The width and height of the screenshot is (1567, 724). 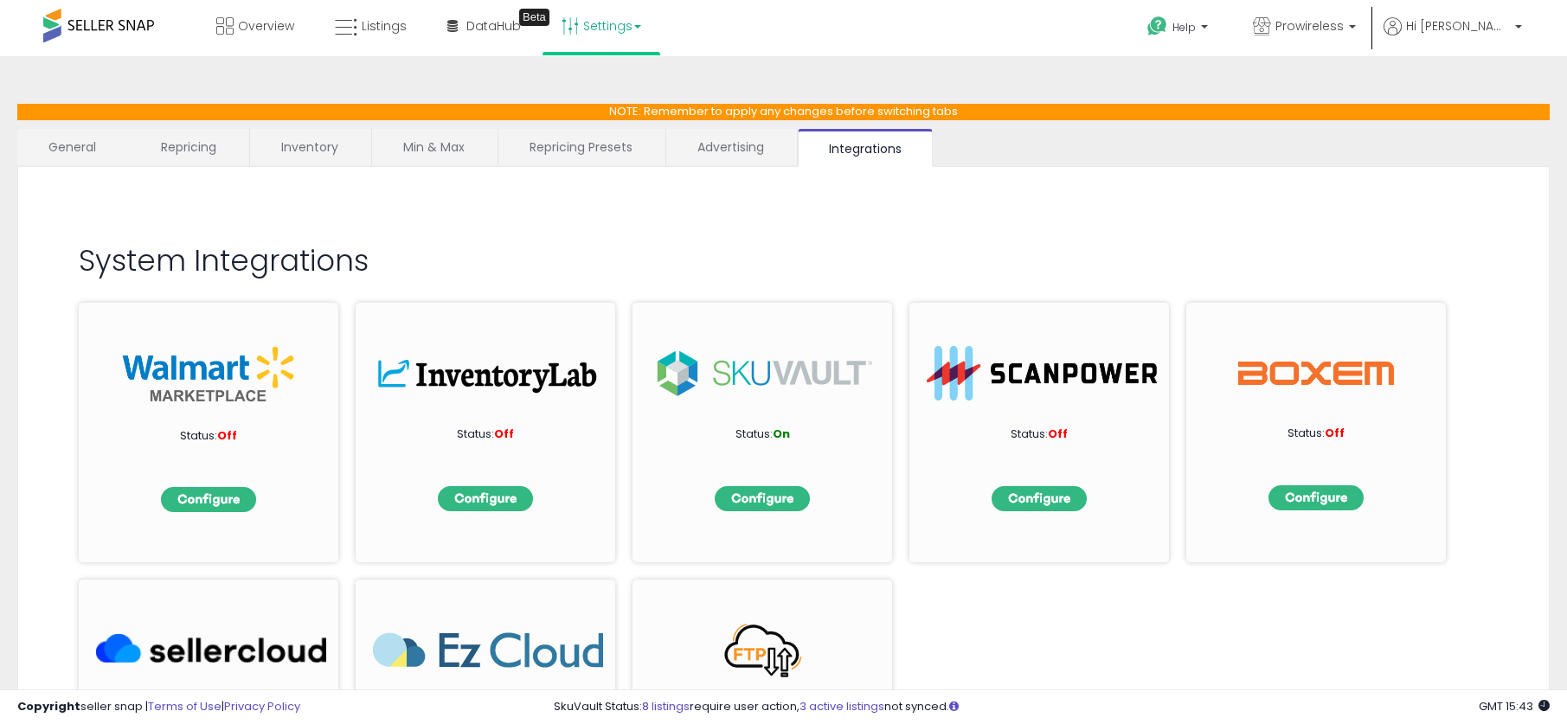 I want to click on strong: Copyright, so click(x=48, y=706).